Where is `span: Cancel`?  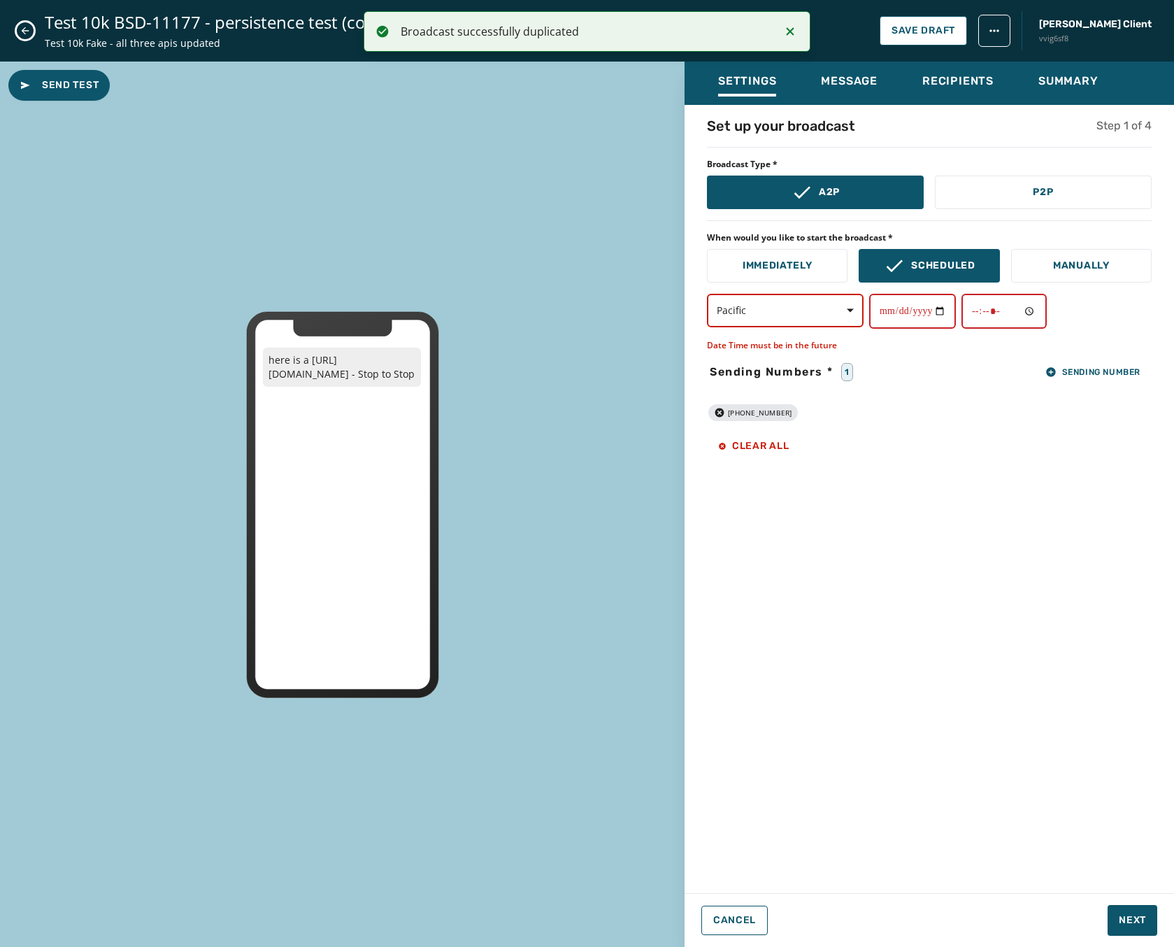 span: Cancel is located at coordinates (734, 921).